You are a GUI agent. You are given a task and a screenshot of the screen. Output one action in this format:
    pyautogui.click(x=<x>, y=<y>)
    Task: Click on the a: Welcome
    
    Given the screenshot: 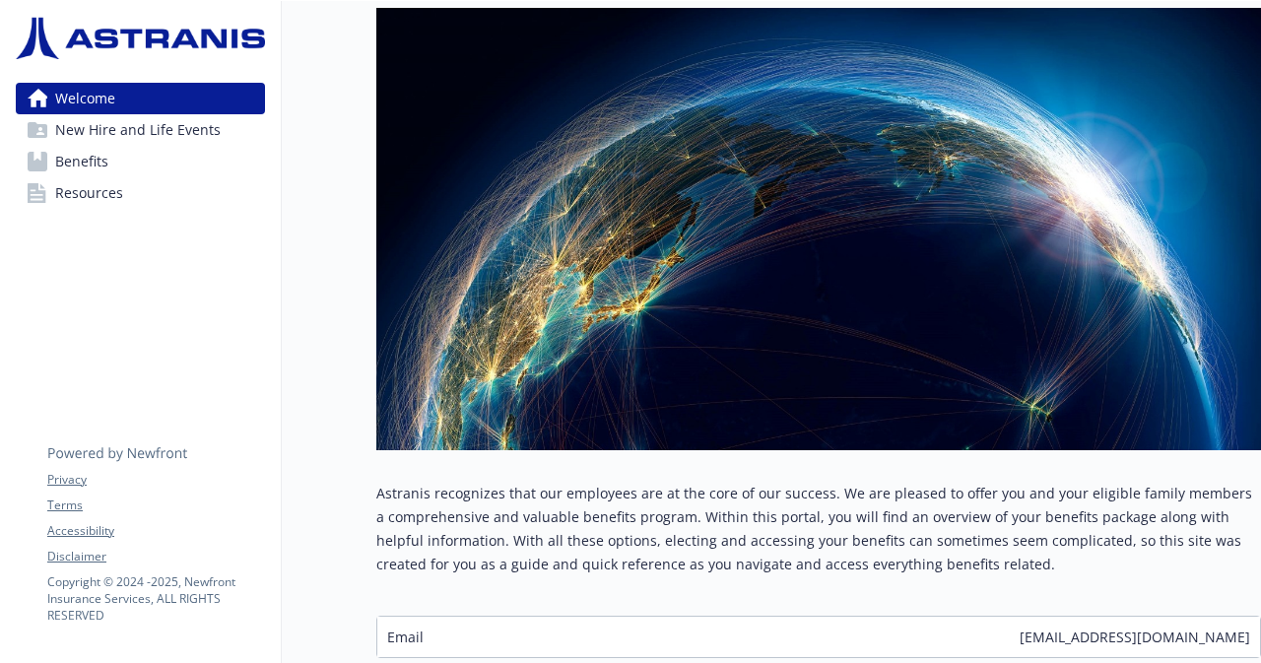 What is the action you would take?
    pyautogui.click(x=140, y=98)
    